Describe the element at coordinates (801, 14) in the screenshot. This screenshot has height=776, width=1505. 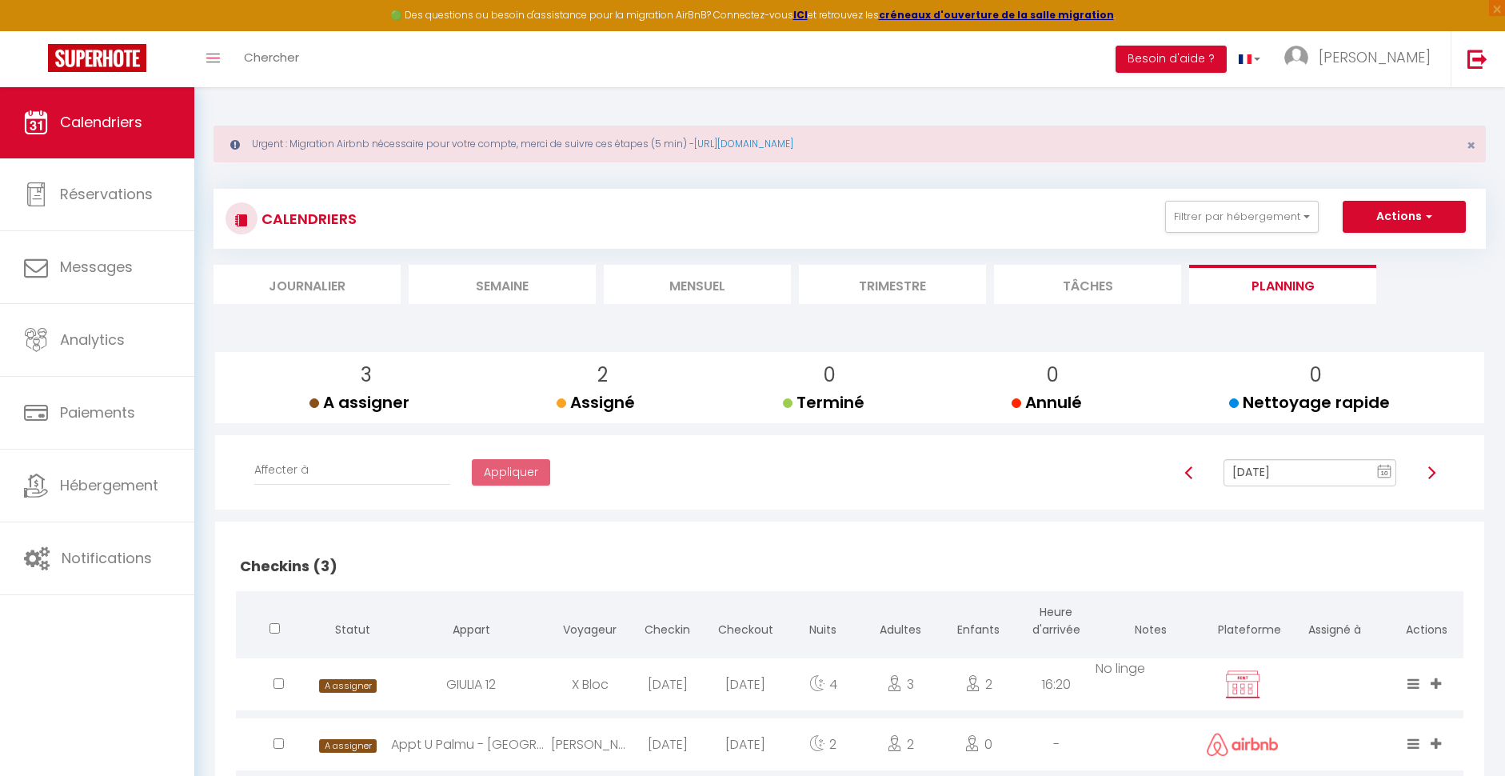
I see `a: ICI` at that location.